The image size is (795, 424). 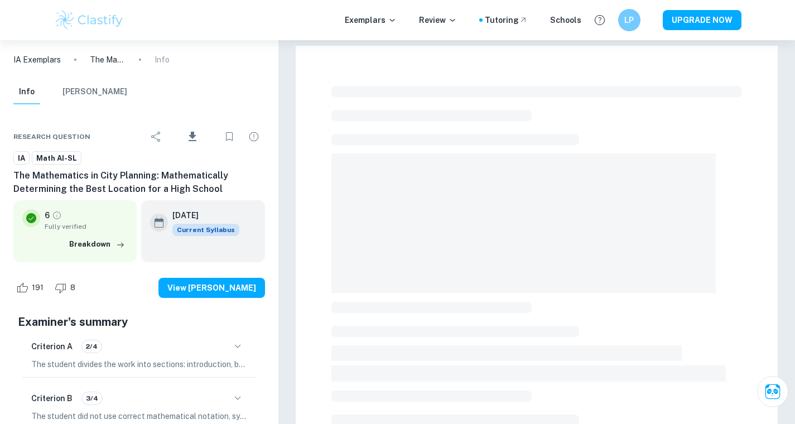 What do you see at coordinates (139, 416) in the screenshot?
I see `p: The student did not use correct mathematical notation, symbols, and terminology consistently and ...` at bounding box center [139, 416].